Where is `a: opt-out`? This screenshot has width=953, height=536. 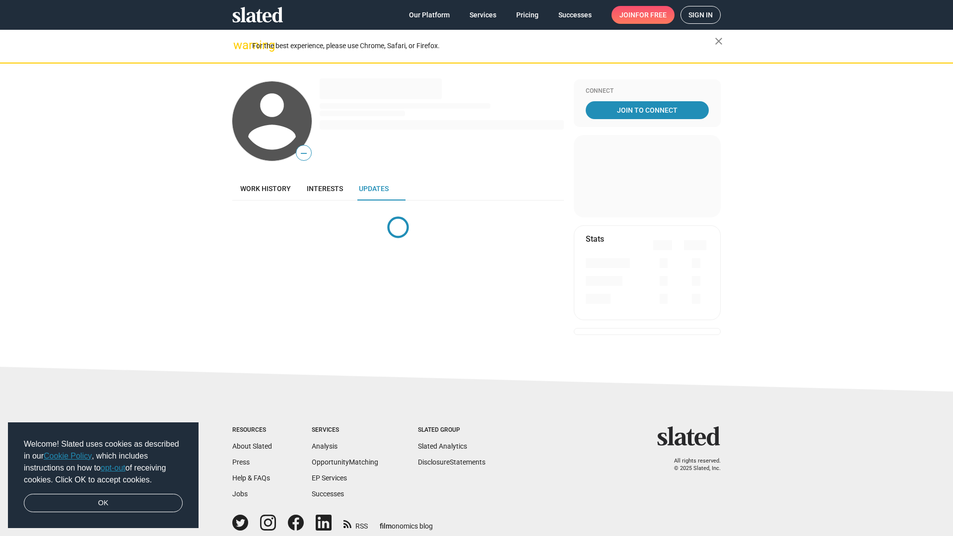 a: opt-out is located at coordinates (113, 468).